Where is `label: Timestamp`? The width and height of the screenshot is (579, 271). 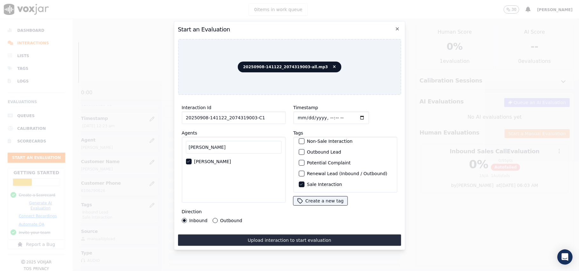 label: Timestamp is located at coordinates (305, 108).